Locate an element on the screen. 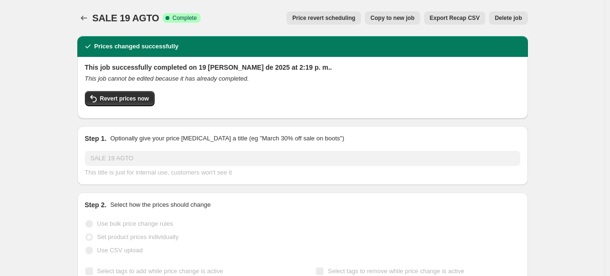  h2: Step 1. is located at coordinates (96, 139).